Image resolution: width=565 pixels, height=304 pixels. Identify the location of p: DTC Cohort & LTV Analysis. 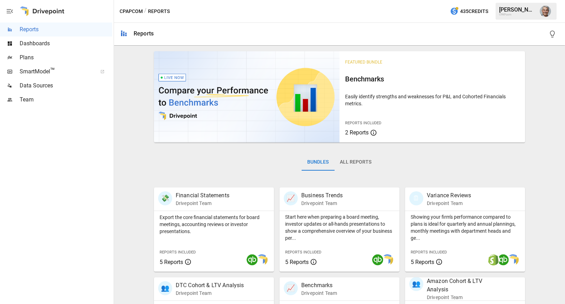
(210, 285).